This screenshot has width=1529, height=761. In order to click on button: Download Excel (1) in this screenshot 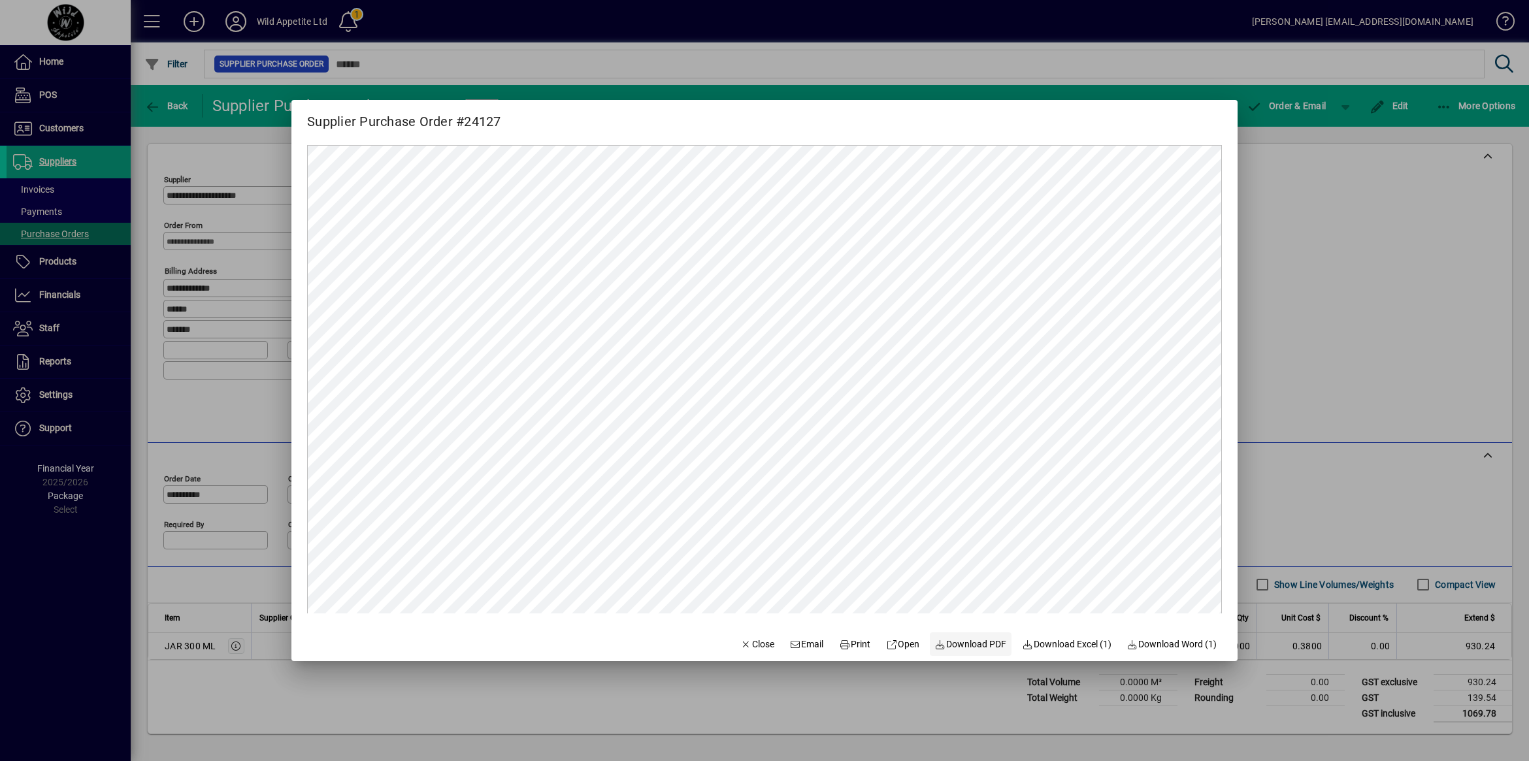, I will do `click(1066, 644)`.